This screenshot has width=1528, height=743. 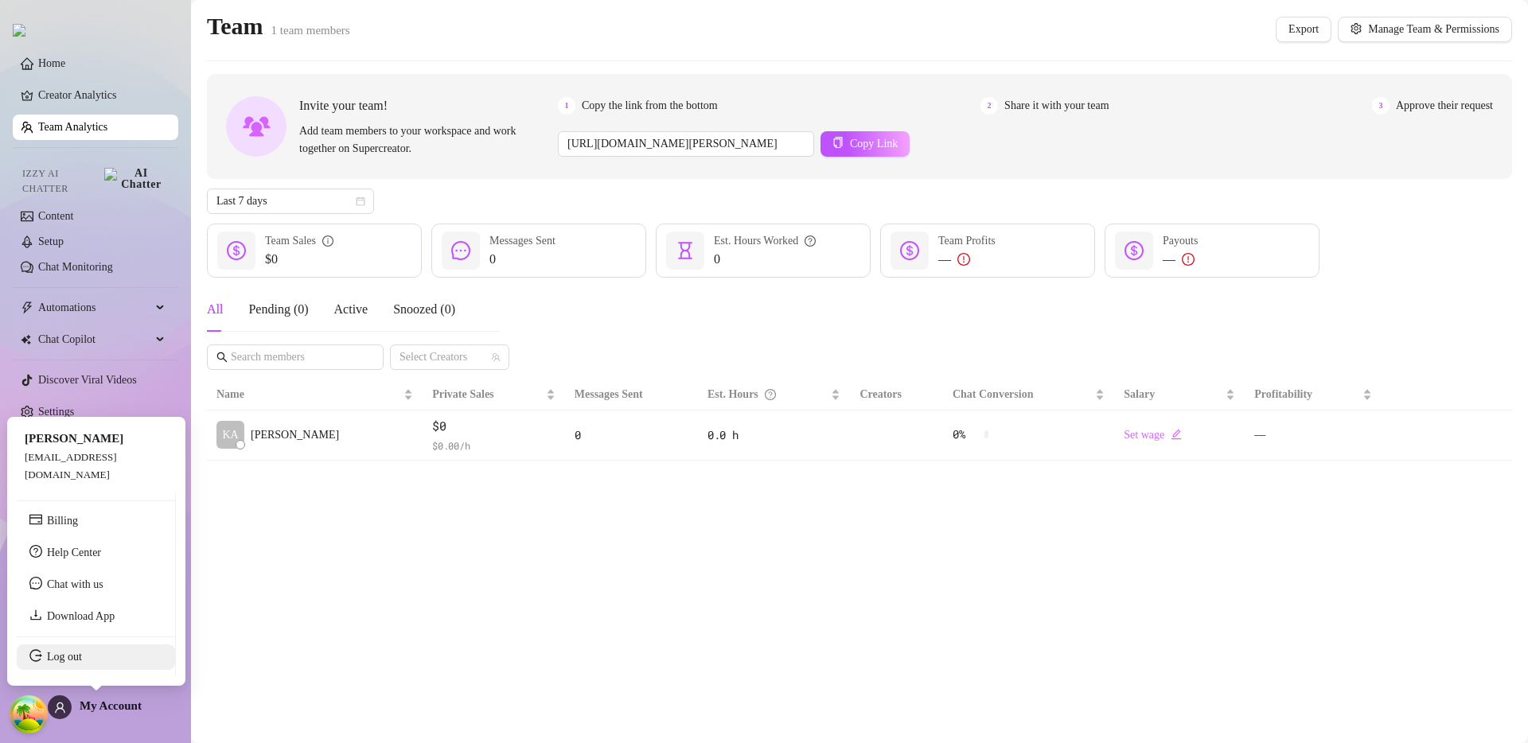 I want to click on span: Salary, so click(x=1139, y=394).